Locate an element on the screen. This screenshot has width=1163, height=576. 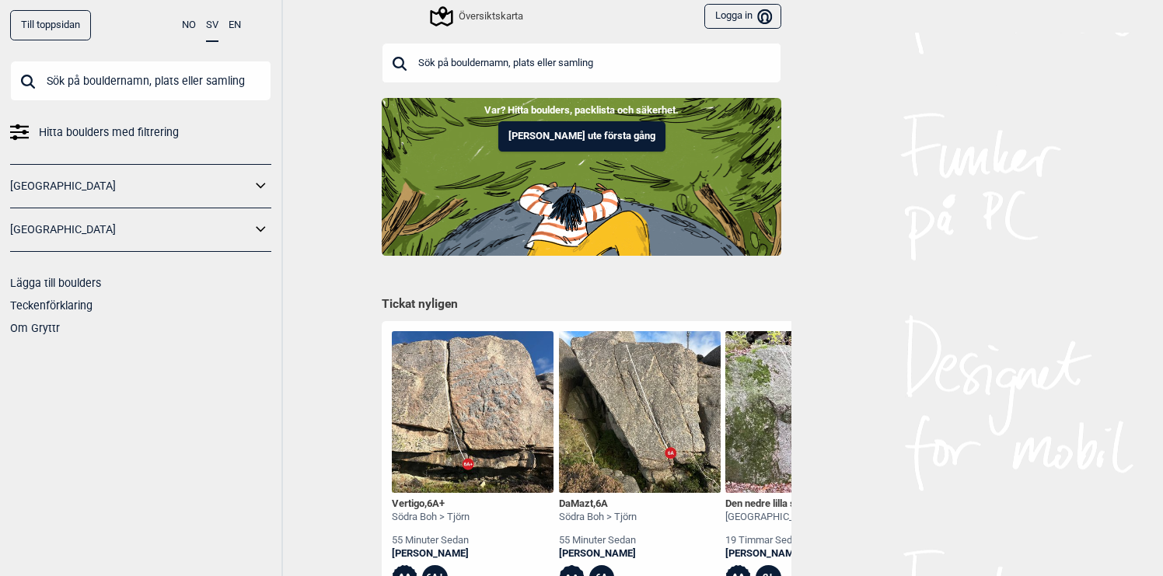
a: Till toppsidan is located at coordinates (51, 25).